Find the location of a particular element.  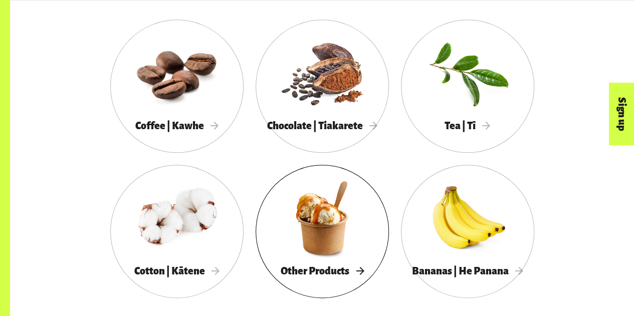

a: Cotton | Kātene is located at coordinates (177, 232).